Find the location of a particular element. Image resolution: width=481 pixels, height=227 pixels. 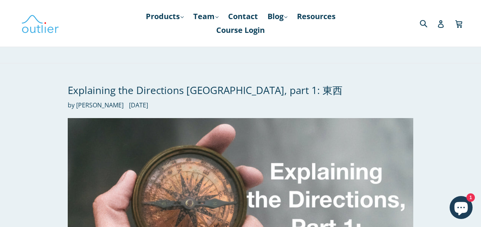

img: Outlier Linguistics is located at coordinates (40, 23).